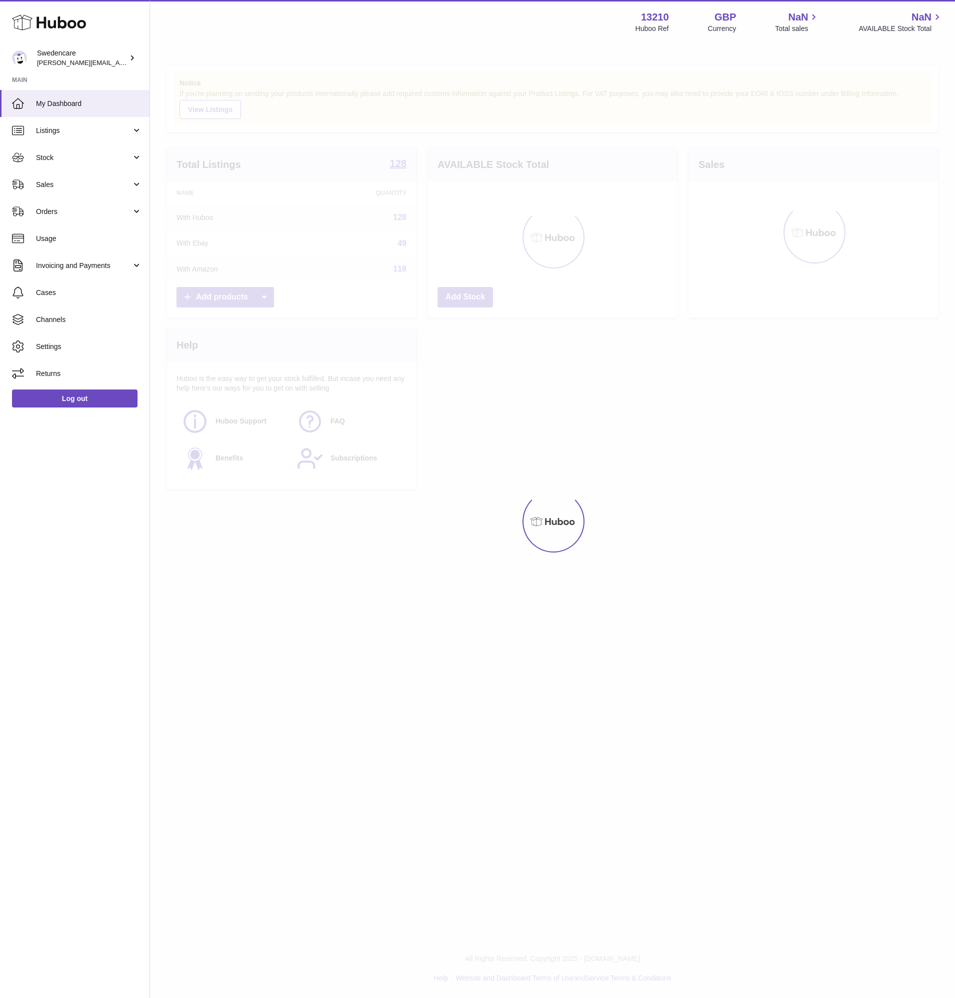 Image resolution: width=955 pixels, height=998 pixels. What do you see at coordinates (84, 131) in the screenshot?
I see `span: Listings` at bounding box center [84, 131].